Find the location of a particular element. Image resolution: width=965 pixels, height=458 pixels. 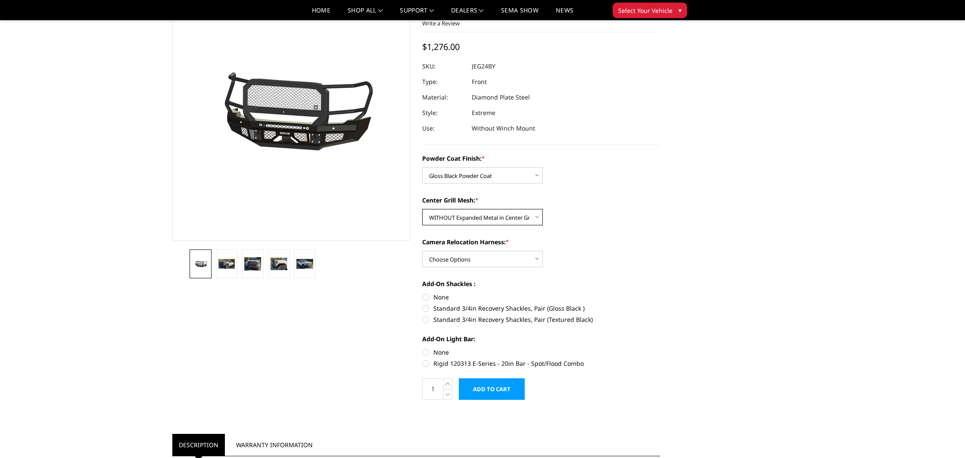

label: Camera Relocation Harness: is located at coordinates (541, 242).